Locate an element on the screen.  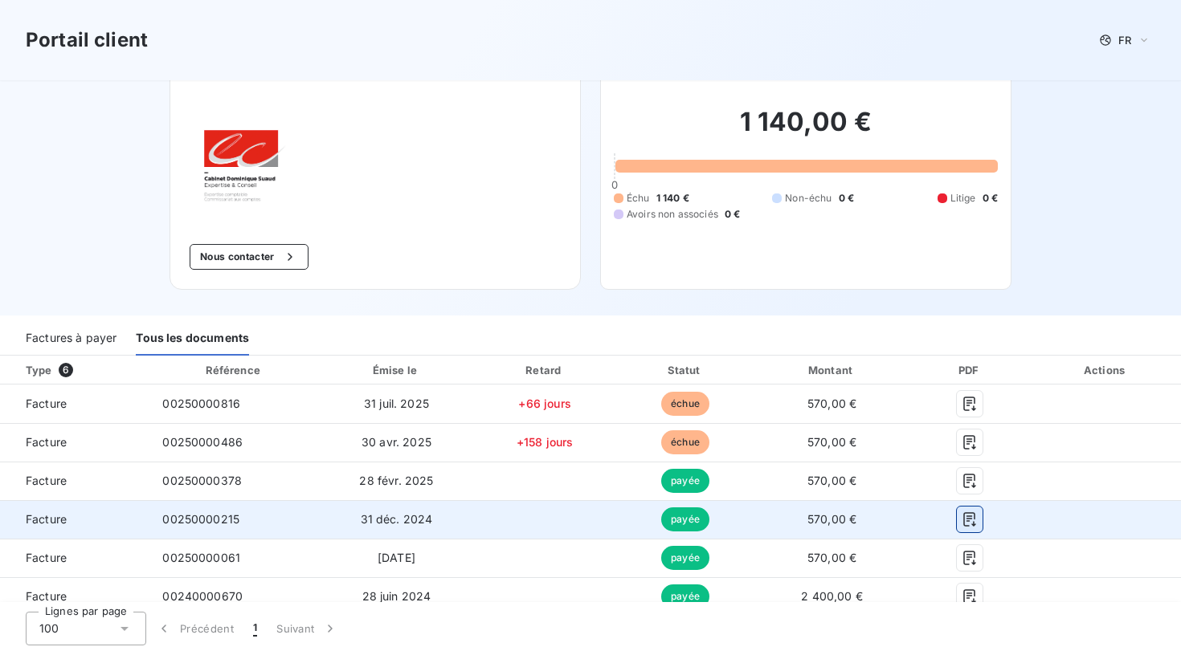
span: 31 déc. 2024 is located at coordinates (397, 519).